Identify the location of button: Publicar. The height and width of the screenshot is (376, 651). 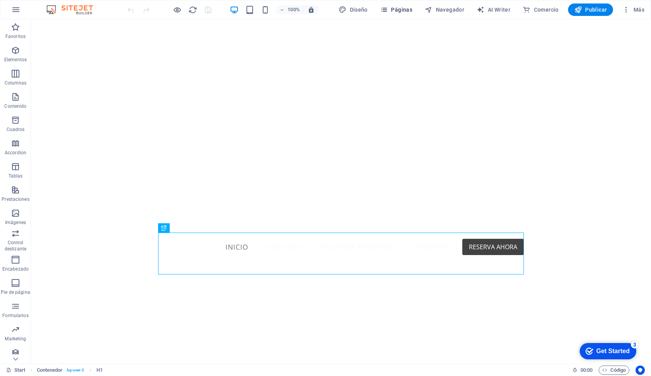
(591, 10).